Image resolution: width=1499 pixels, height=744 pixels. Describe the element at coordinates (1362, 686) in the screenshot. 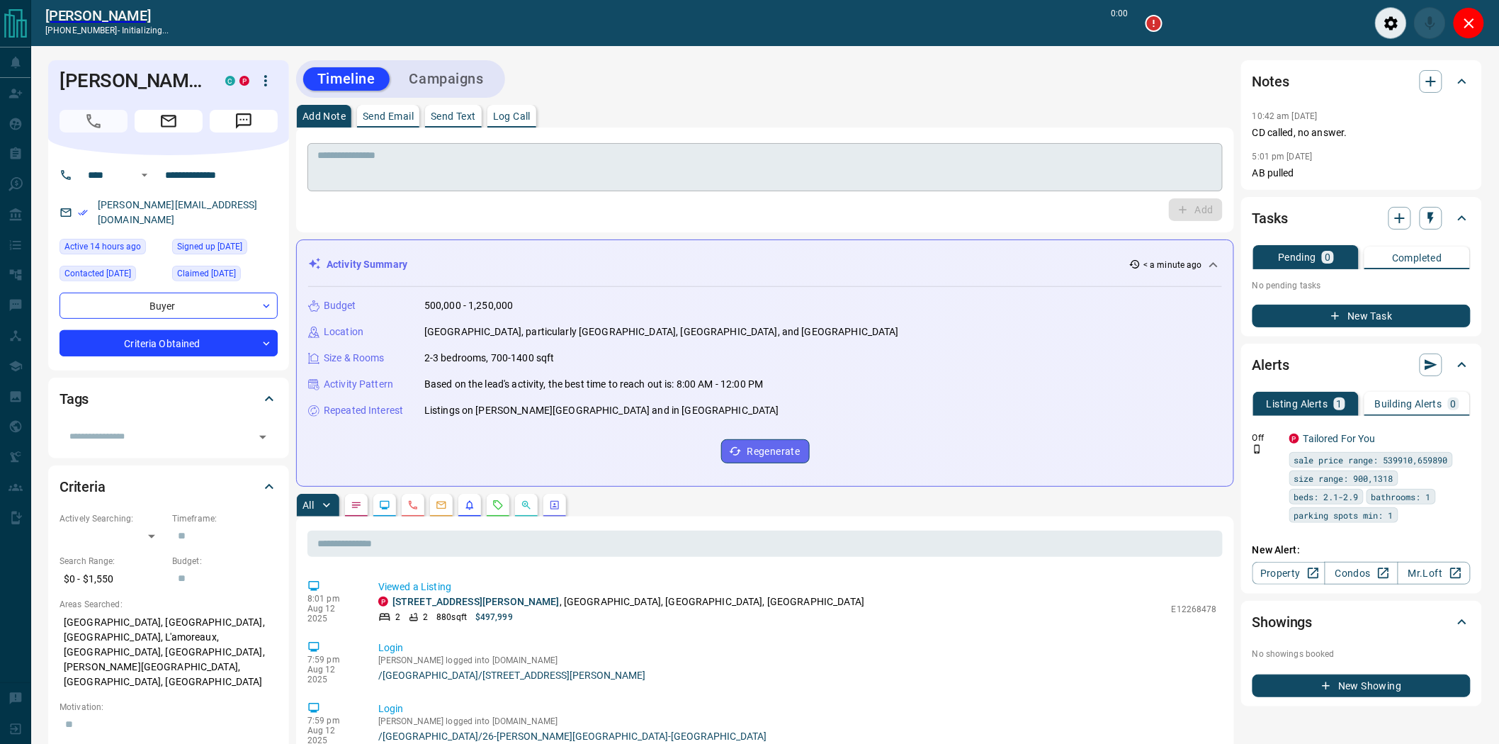

I see `button: New Showing` at that location.